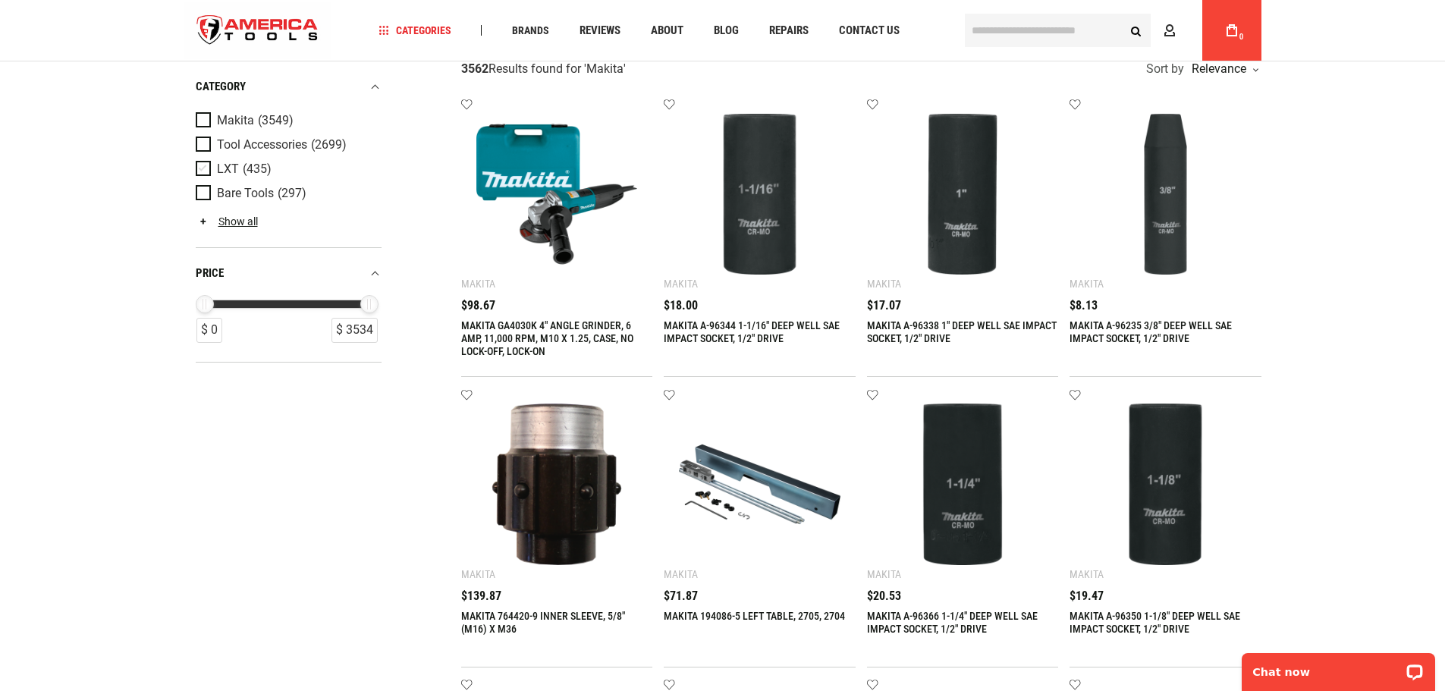 This screenshot has height=691, width=1445. Describe the element at coordinates (287, 145) in the screenshot. I see `a: Tool Accessories (2699)` at that location.